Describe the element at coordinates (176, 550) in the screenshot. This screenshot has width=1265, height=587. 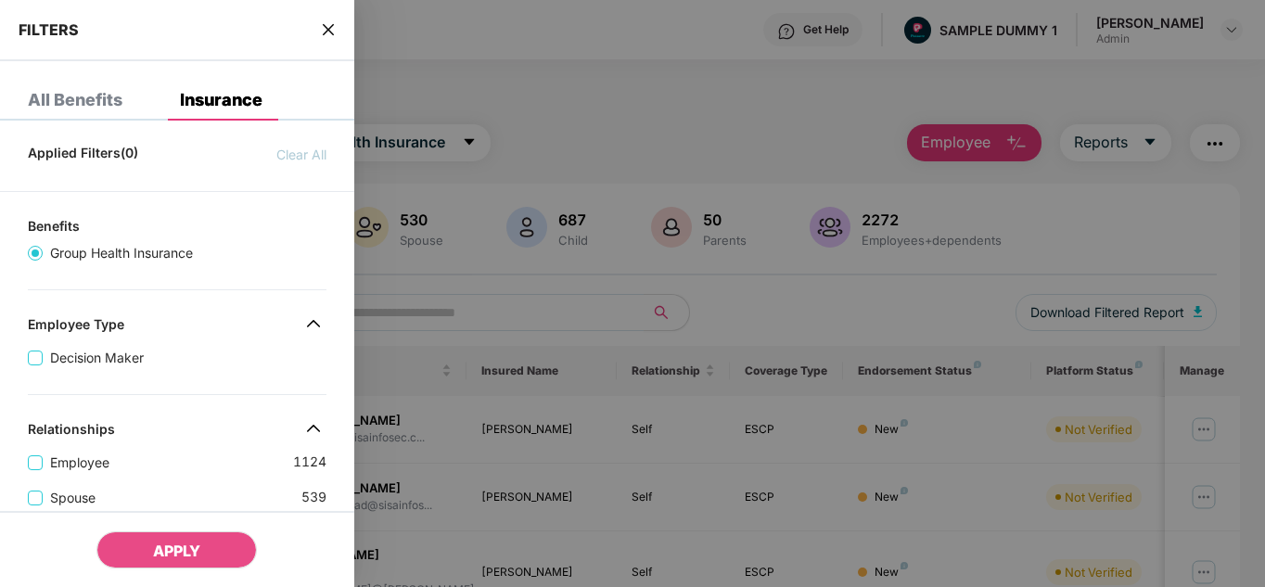
I see `button: APPLY` at that location.